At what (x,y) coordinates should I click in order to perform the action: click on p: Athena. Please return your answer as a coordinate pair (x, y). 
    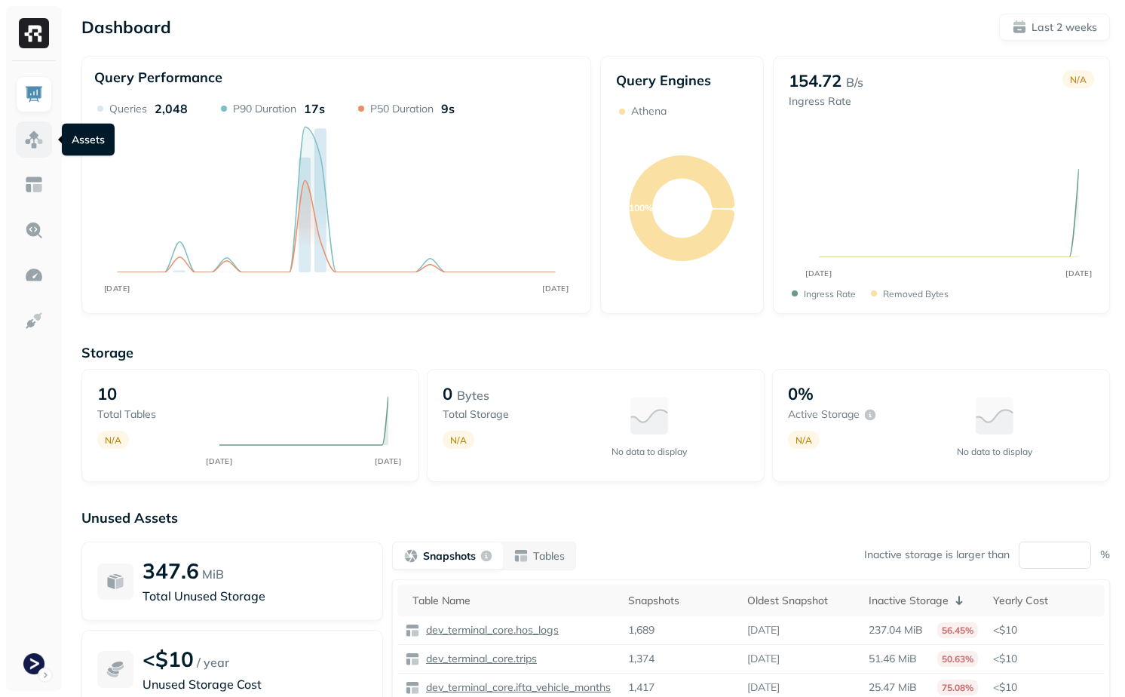
    Looking at the image, I should click on (649, 111).